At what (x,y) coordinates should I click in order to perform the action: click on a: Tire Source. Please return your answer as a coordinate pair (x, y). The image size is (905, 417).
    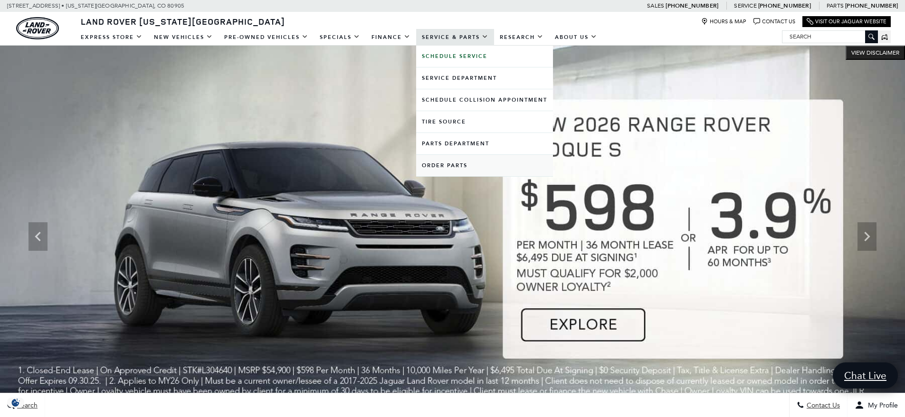
    Looking at the image, I should click on (485, 122).